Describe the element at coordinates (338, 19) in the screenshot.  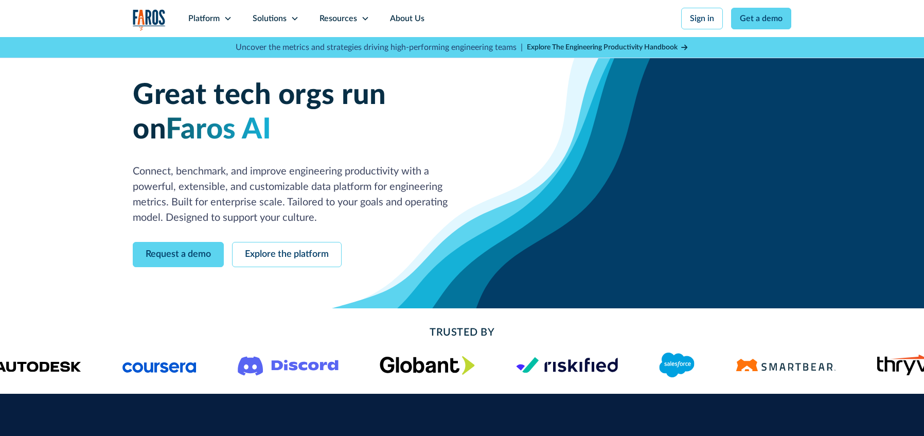
I see `div: Resources` at that location.